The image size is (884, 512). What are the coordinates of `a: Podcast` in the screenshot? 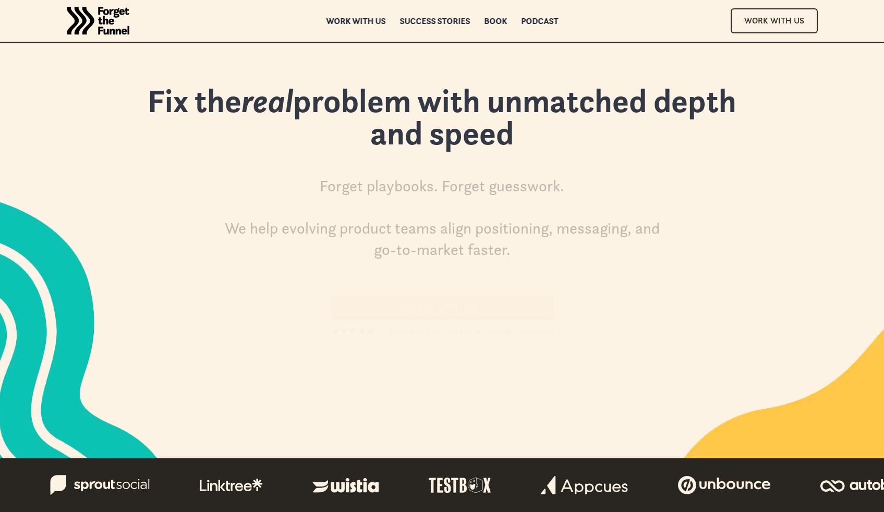 It's located at (539, 21).